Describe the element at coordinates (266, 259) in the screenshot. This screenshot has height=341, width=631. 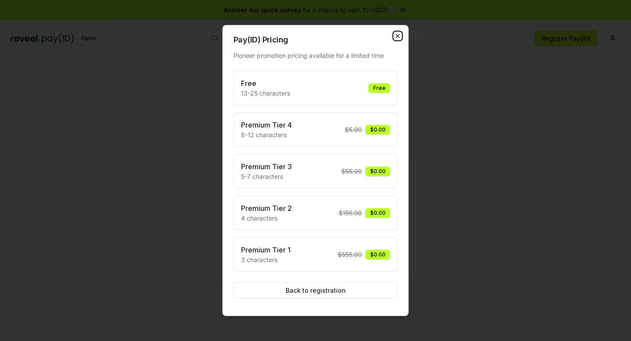
I see `p: 3 characters` at that location.